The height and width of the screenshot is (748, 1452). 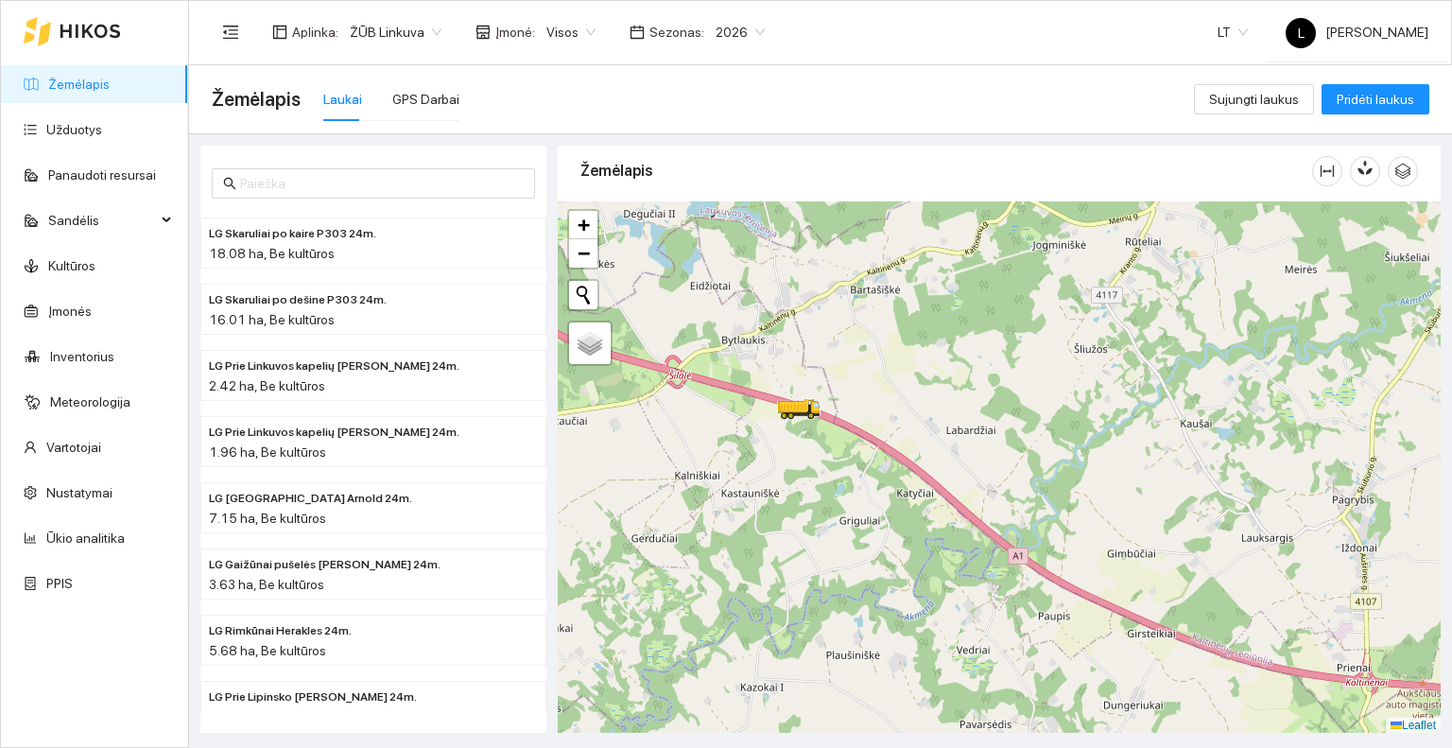 I want to click on input: Paieška, so click(x=382, y=183).